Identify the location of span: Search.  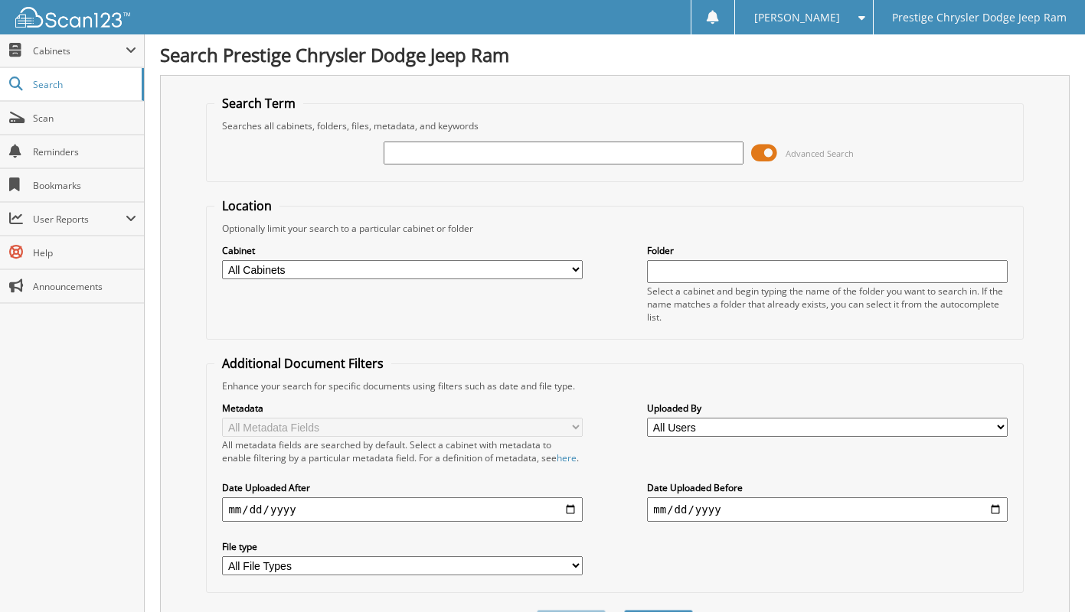
(83, 84).